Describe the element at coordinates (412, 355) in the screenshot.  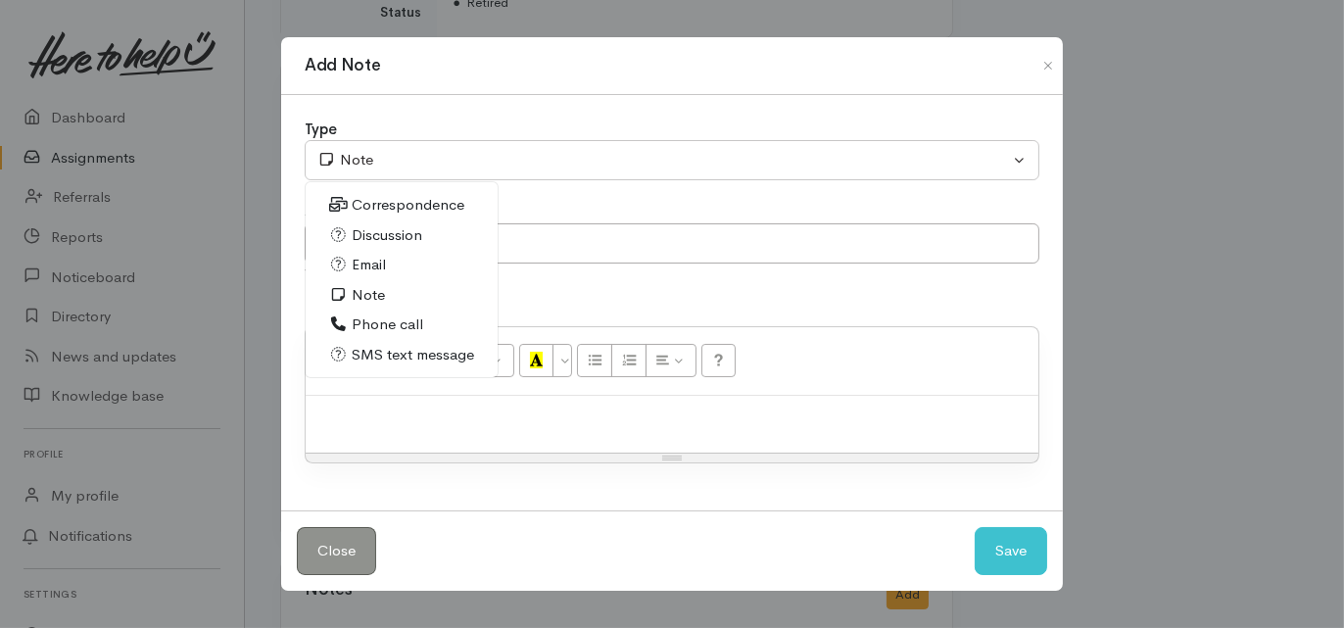
I see `span: SMS text message` at that location.